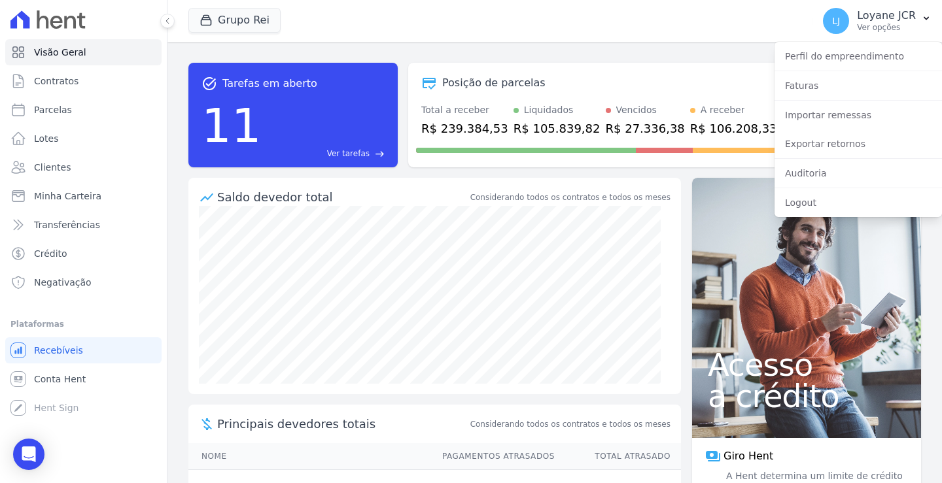 Image resolution: width=942 pixels, height=483 pixels. I want to click on span: Principais devedores totais, so click(342, 424).